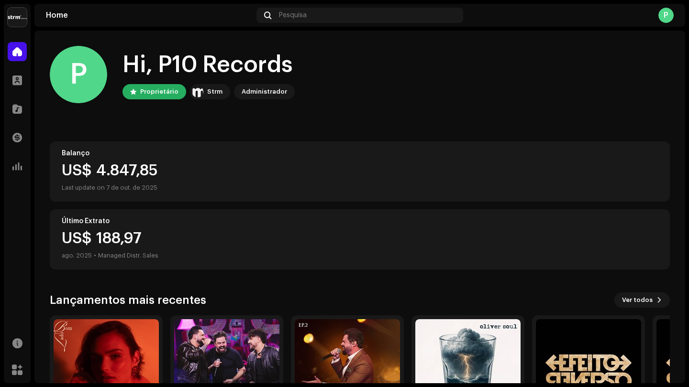  I want to click on div: Proprietário, so click(159, 92).